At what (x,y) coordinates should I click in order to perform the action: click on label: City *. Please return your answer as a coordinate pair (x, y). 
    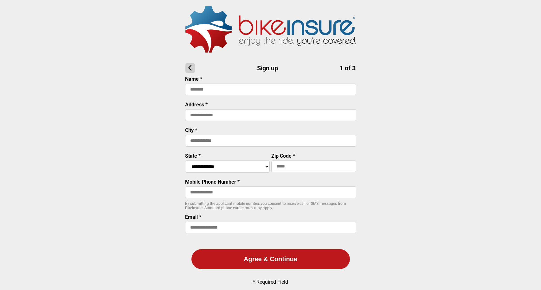
    Looking at the image, I should click on (191, 130).